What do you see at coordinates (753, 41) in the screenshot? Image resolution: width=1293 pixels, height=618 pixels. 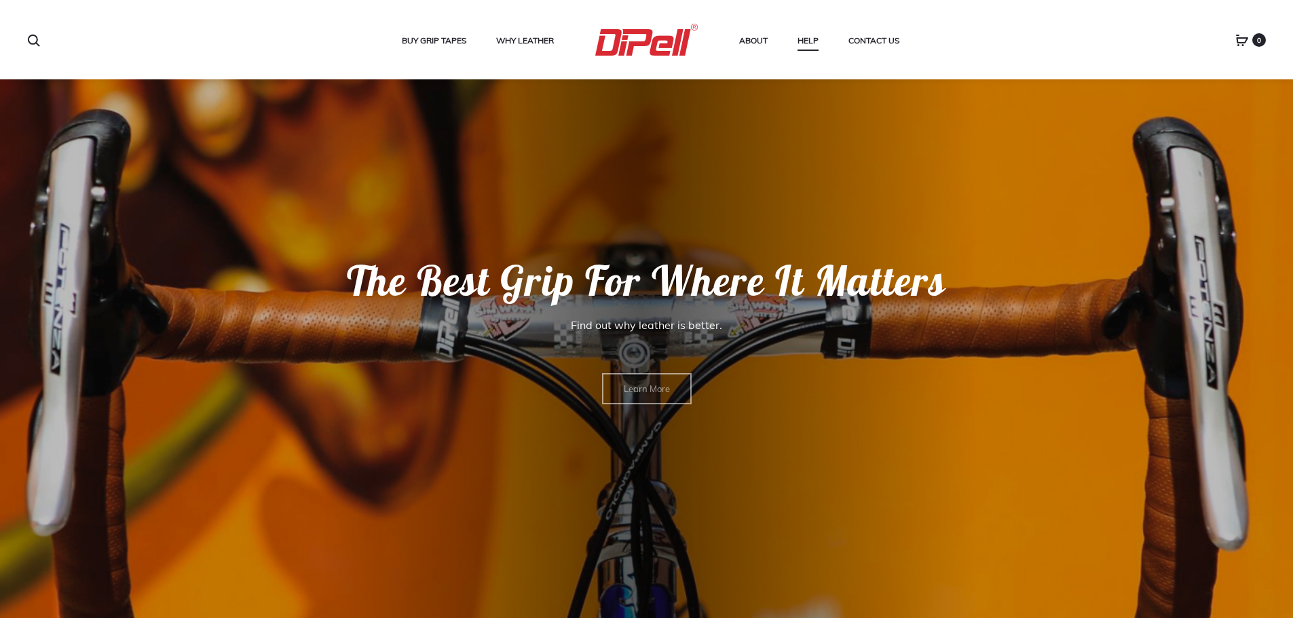 I see `a: About` at bounding box center [753, 41].